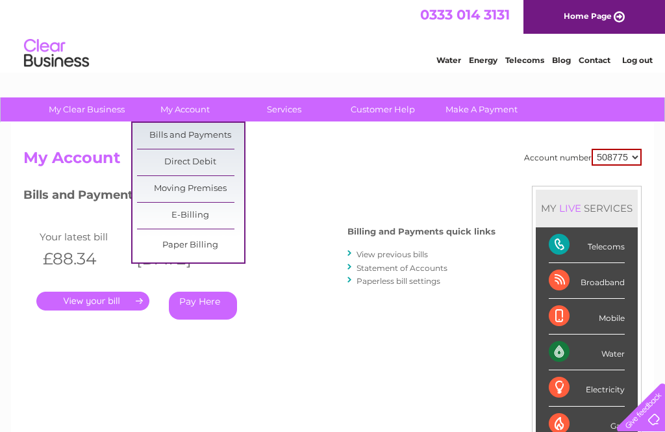 The image size is (665, 432). Describe the element at coordinates (465, 14) in the screenshot. I see `span: 0333 014 3131` at that location.